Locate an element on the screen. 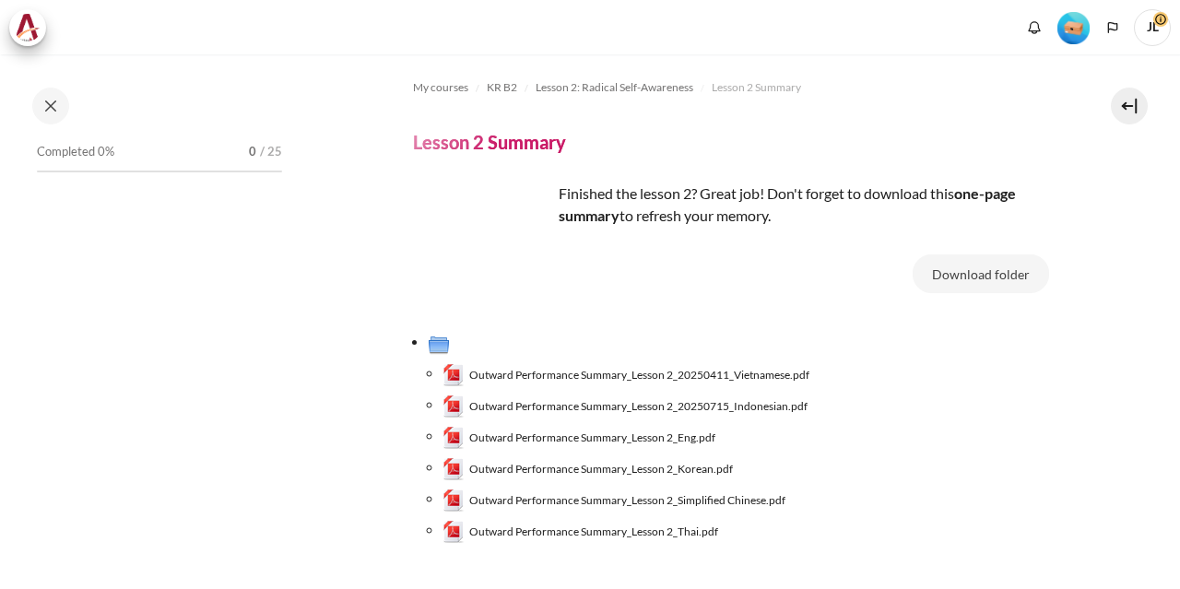 The height and width of the screenshot is (589, 1180). img: Outward Performance Summary_Lesson 2_20250715_Indonesian.pdf is located at coordinates (453, 406).